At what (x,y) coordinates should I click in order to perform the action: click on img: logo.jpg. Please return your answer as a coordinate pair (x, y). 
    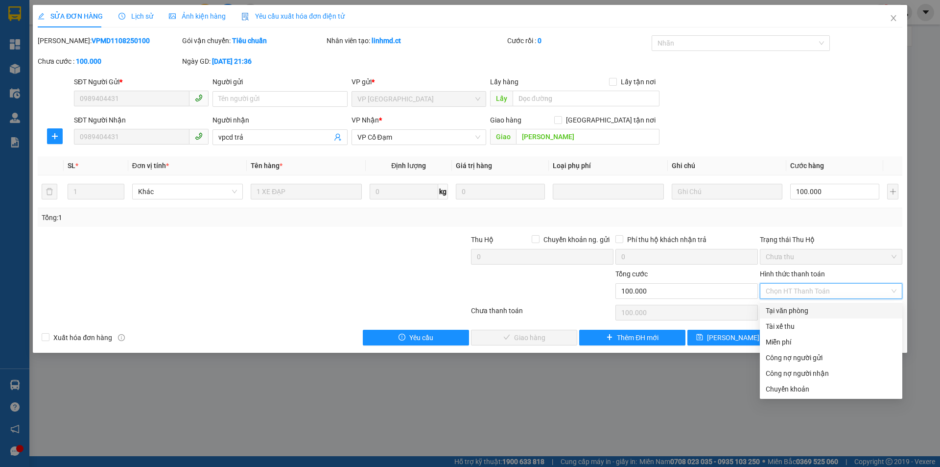
    Looking at the image, I should click on (37, 37).